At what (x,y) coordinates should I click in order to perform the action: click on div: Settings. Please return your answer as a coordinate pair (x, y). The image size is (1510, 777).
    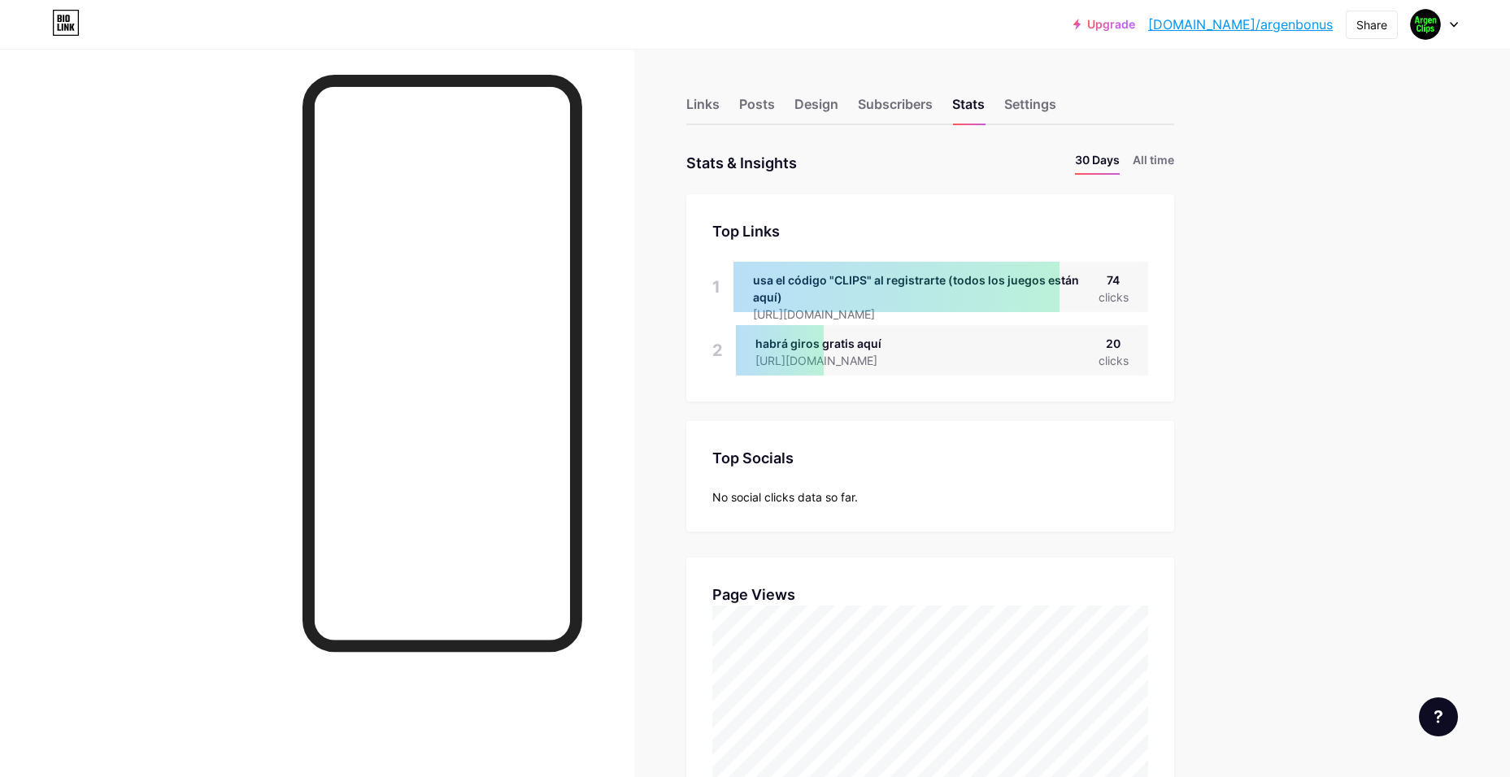
    Looking at the image, I should click on (1030, 109).